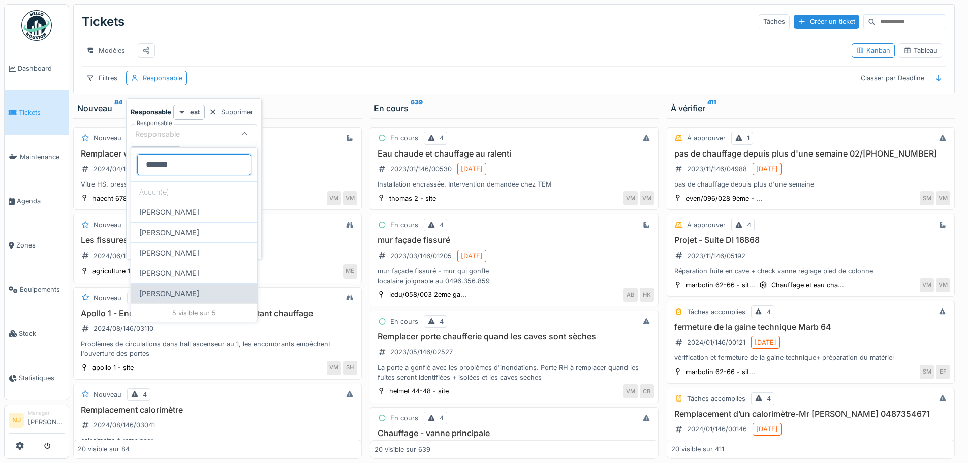 The height and width of the screenshot is (463, 968). I want to click on h3: fermeture de la gaine technique Marb 64, so click(811, 327).